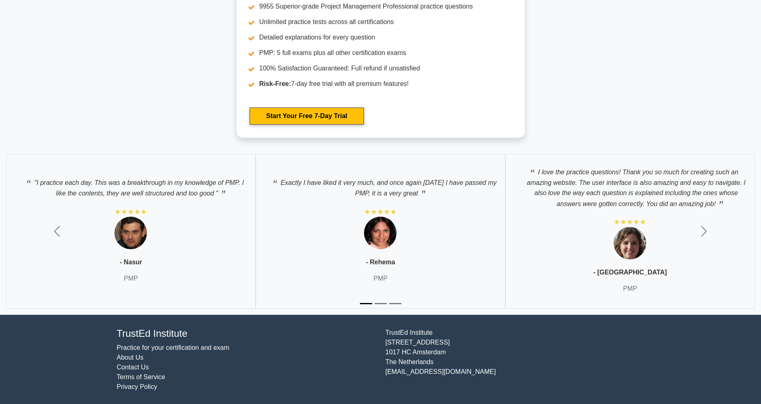  What do you see at coordinates (133, 367) in the screenshot?
I see `a: Contact Us` at bounding box center [133, 367].